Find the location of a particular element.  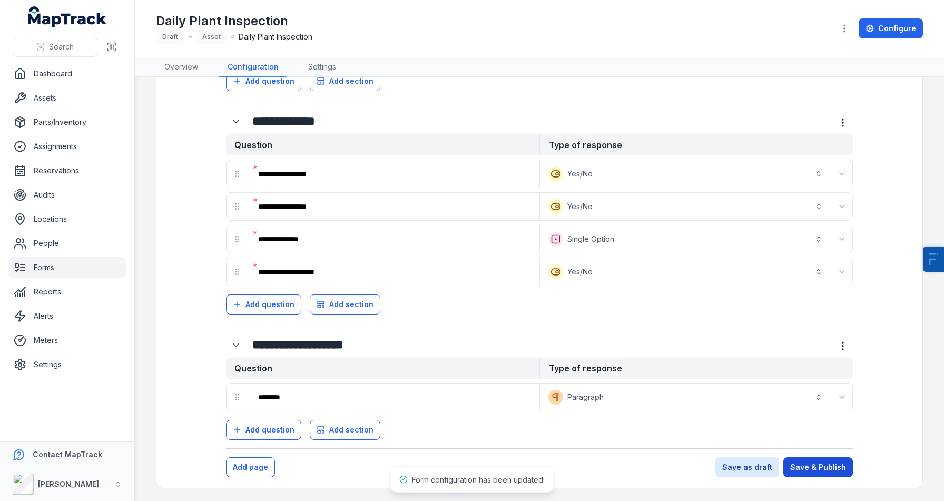

a: People is located at coordinates (67, 243).